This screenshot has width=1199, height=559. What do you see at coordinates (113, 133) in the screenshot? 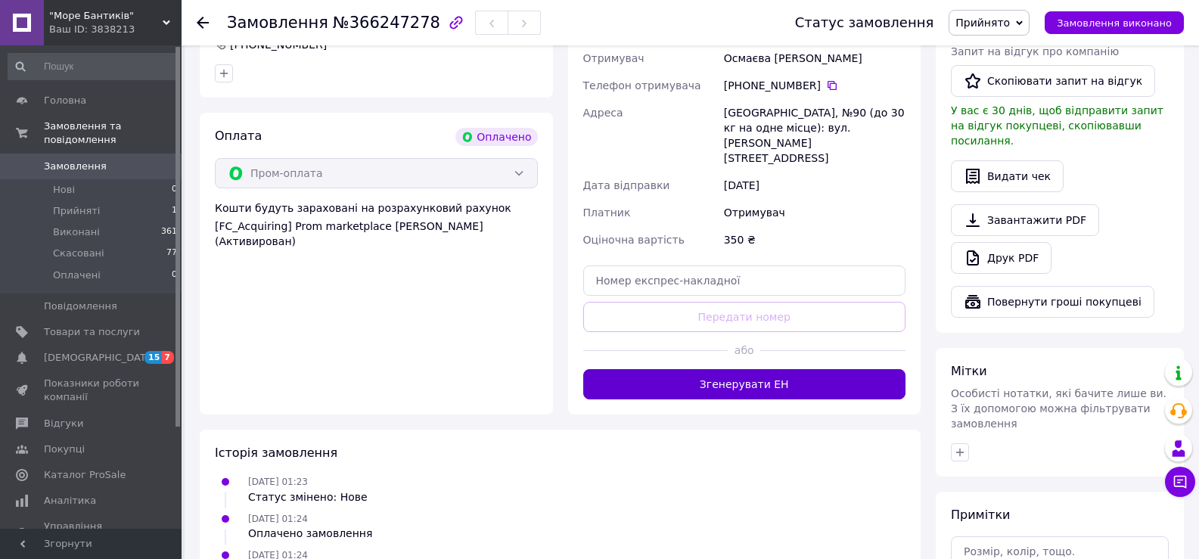
I see `span: Замовлення та повідомлення` at bounding box center [113, 133].